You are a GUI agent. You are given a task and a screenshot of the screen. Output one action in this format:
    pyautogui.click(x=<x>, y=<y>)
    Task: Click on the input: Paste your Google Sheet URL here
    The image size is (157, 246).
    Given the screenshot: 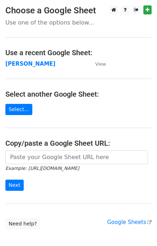 What is the action you would take?
    pyautogui.click(x=77, y=157)
    